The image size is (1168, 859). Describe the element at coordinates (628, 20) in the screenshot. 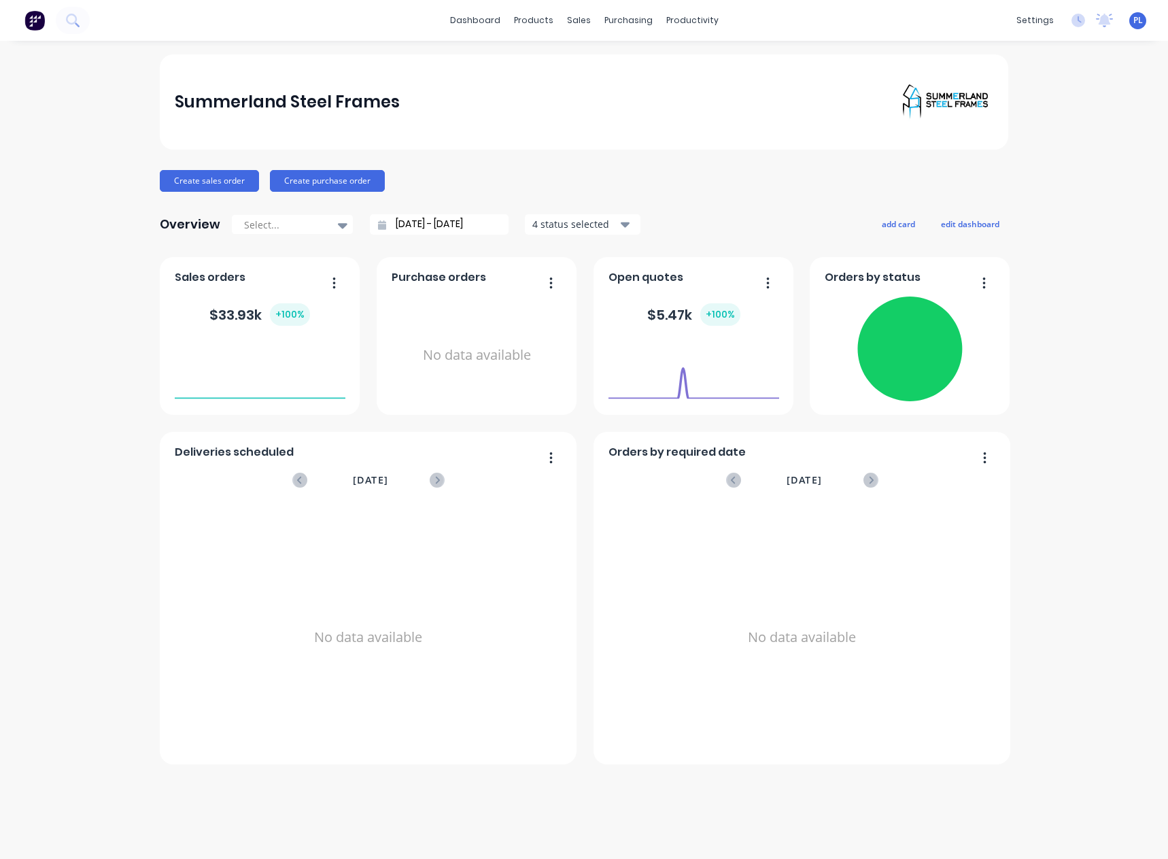

I see `div: purchasing` at that location.